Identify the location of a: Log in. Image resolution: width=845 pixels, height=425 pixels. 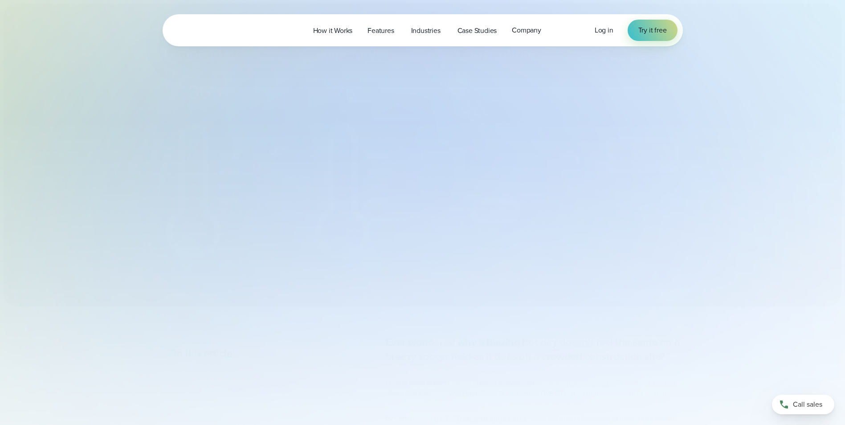
(604, 30).